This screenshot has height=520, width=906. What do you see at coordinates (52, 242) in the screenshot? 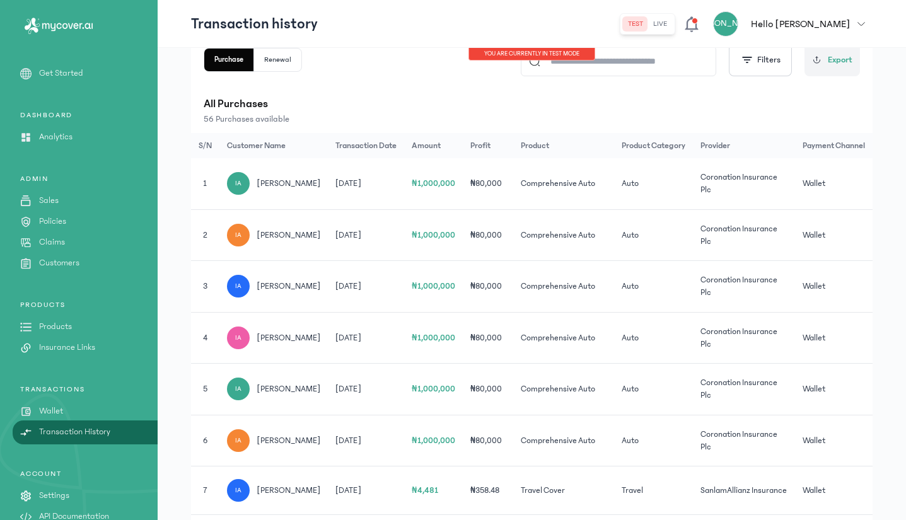
I see `p: Claims` at bounding box center [52, 242].